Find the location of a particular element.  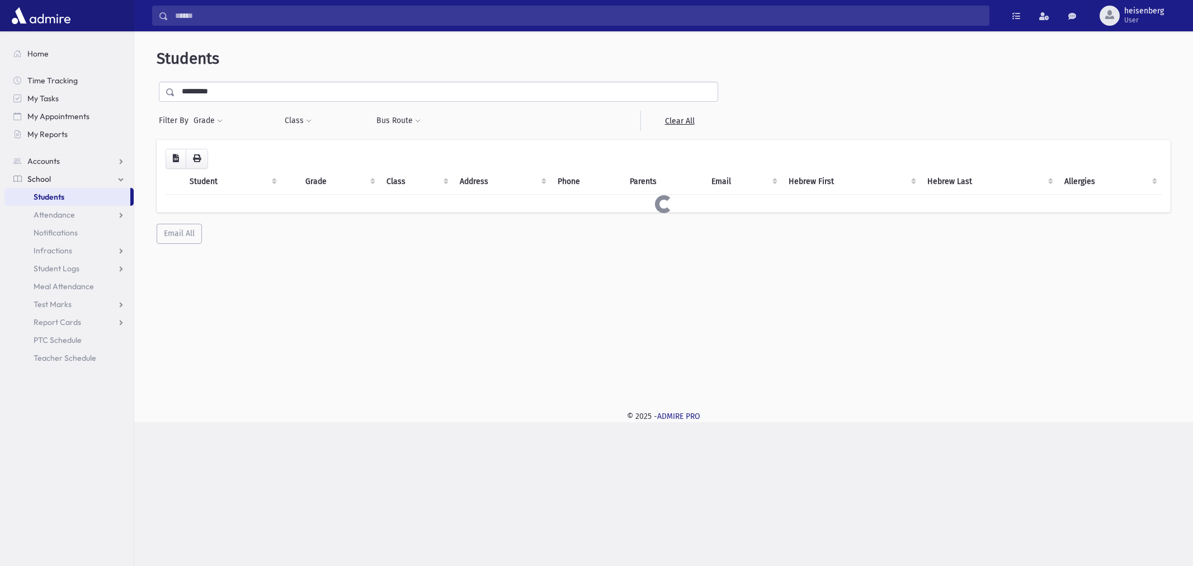

span: User is located at coordinates (1144, 20).